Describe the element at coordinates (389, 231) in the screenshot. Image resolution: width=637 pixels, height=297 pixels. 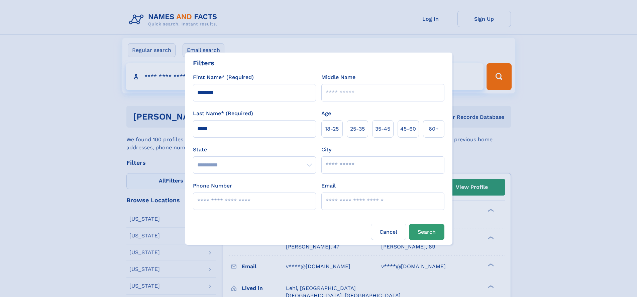
I see `label: Cancel` at that location.